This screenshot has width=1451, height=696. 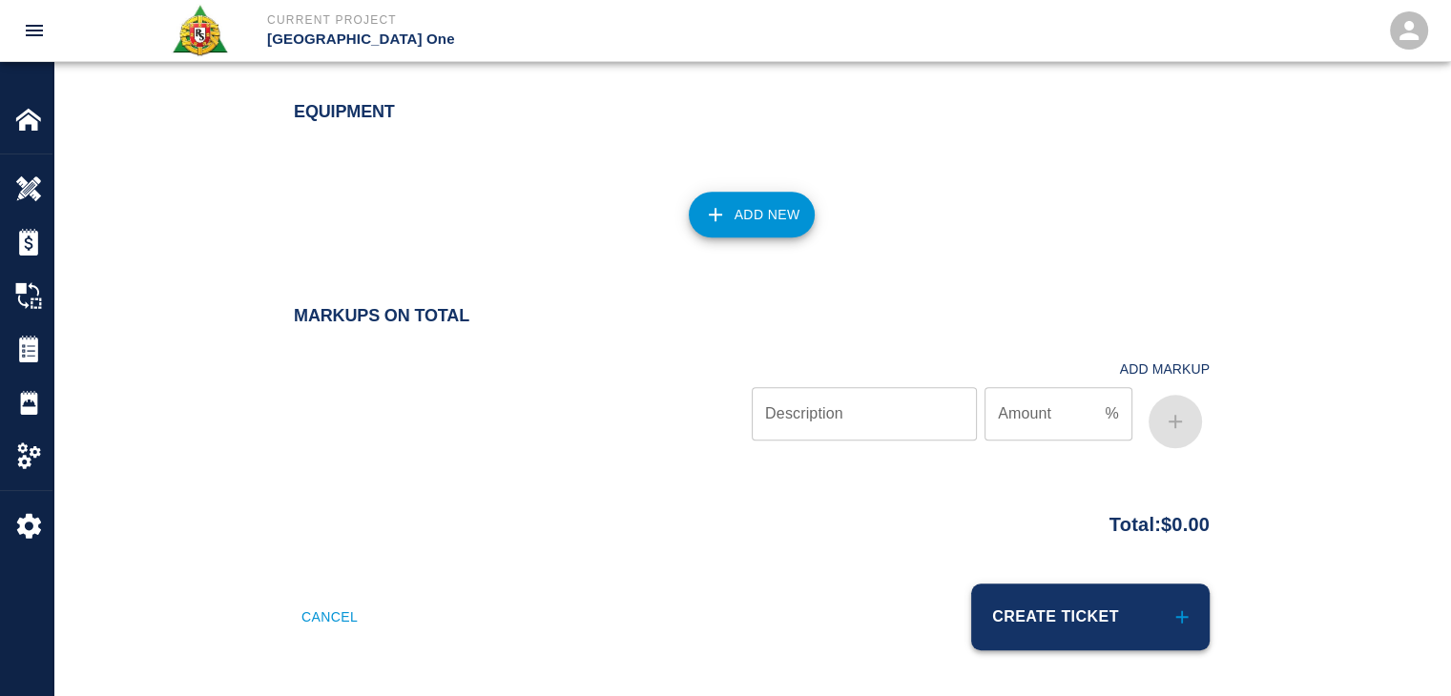 I want to click on img: Roger & Sons Concrete, so click(x=199, y=31).